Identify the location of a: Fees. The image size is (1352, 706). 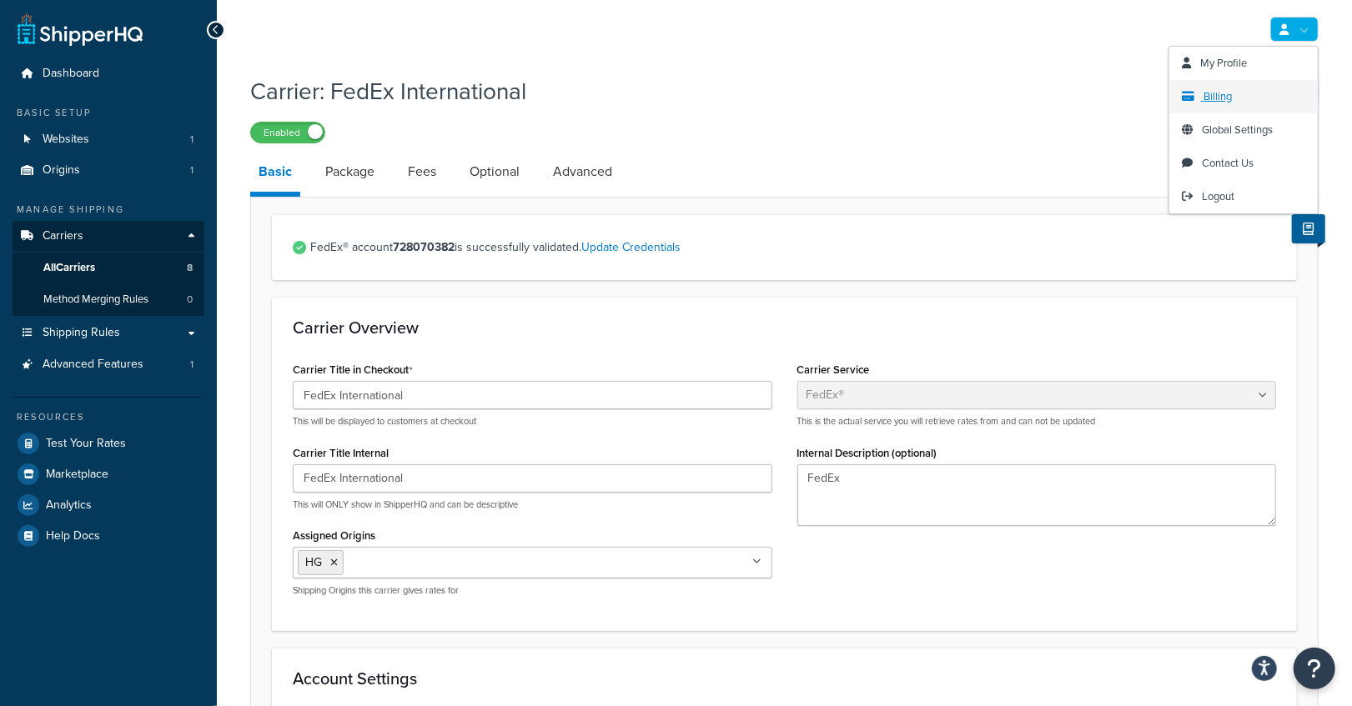
(422, 172).